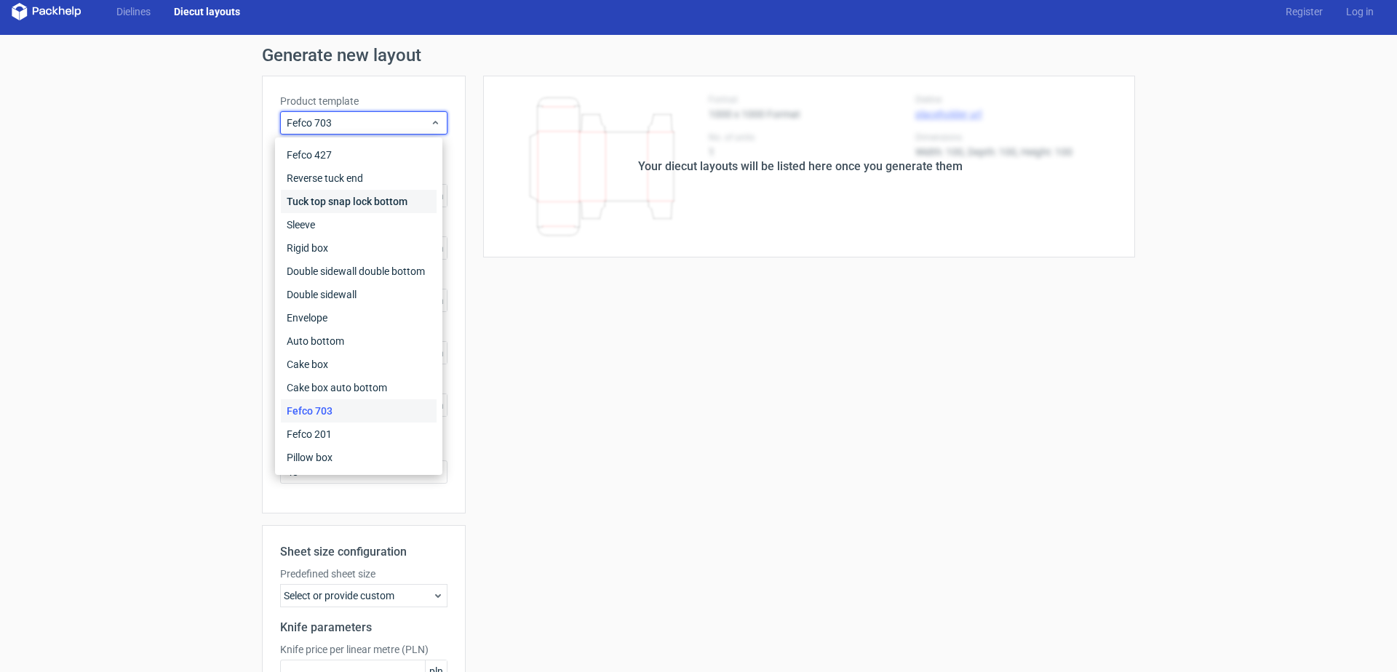  What do you see at coordinates (359, 225) in the screenshot?
I see `div: Sleeve` at bounding box center [359, 225].